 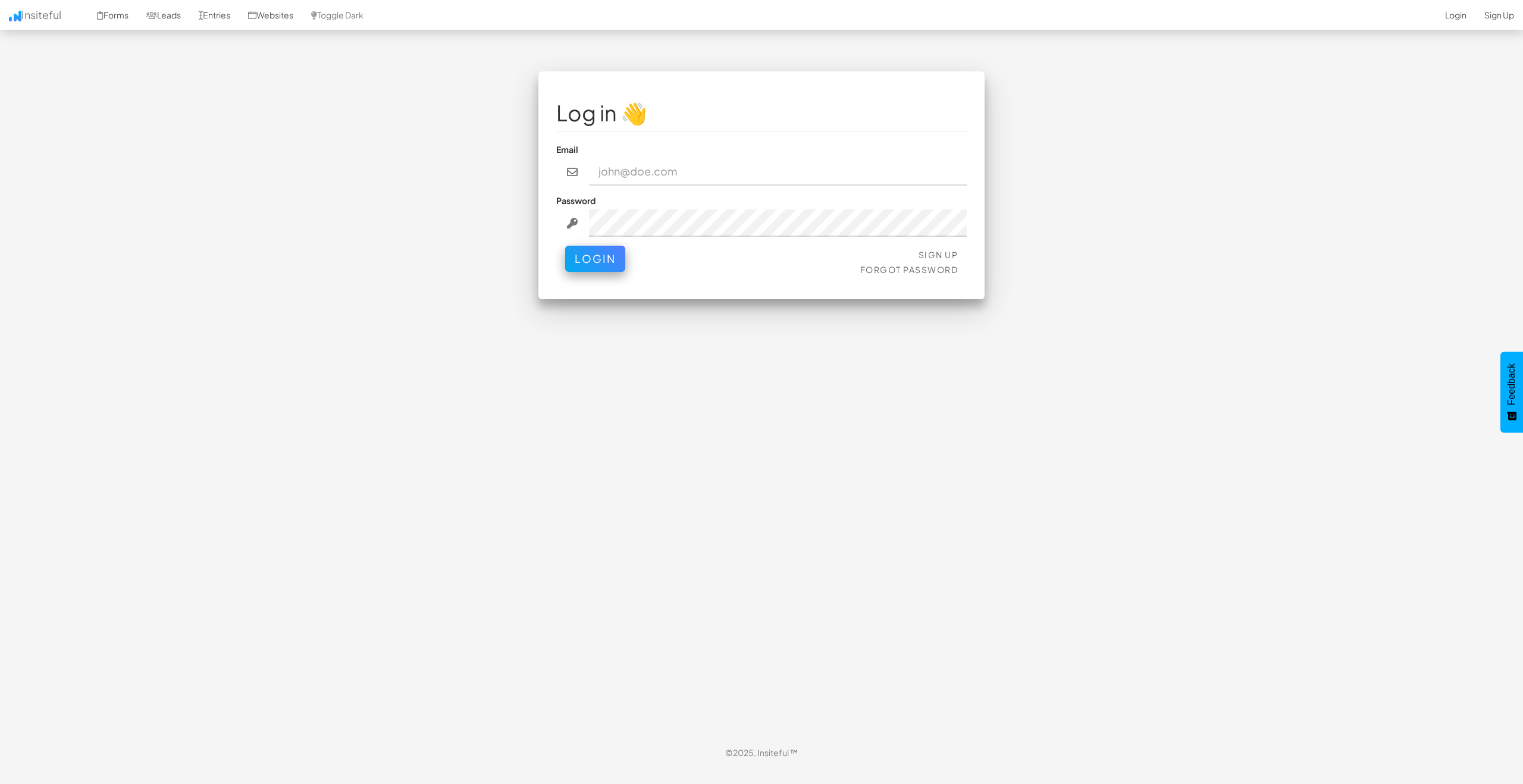 I want to click on a: Forgot Password, so click(x=909, y=270).